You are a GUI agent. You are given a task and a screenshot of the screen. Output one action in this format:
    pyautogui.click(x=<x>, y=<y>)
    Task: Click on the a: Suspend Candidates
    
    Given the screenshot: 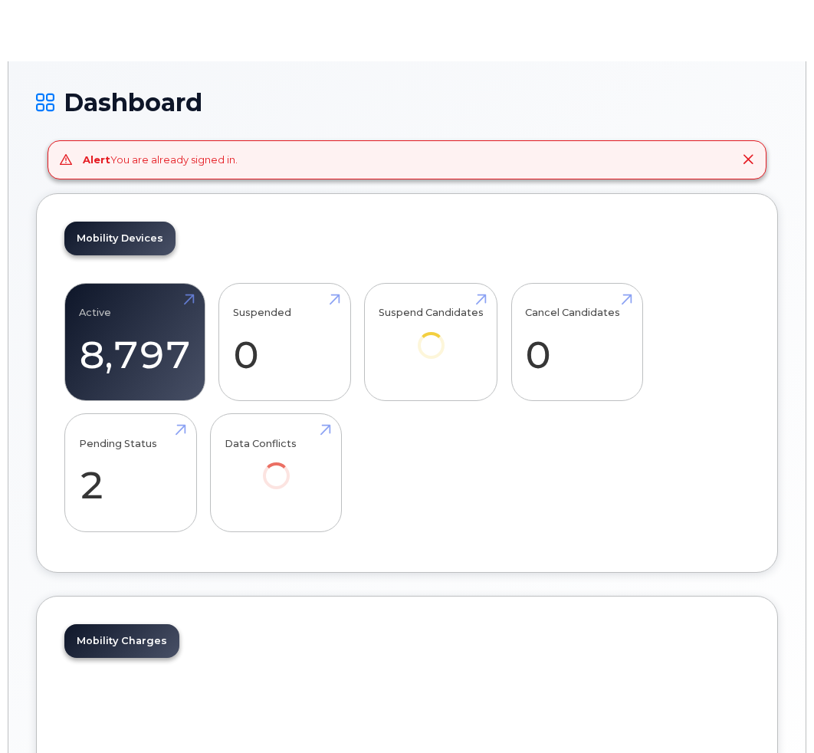 What is the action you would take?
    pyautogui.click(x=431, y=335)
    